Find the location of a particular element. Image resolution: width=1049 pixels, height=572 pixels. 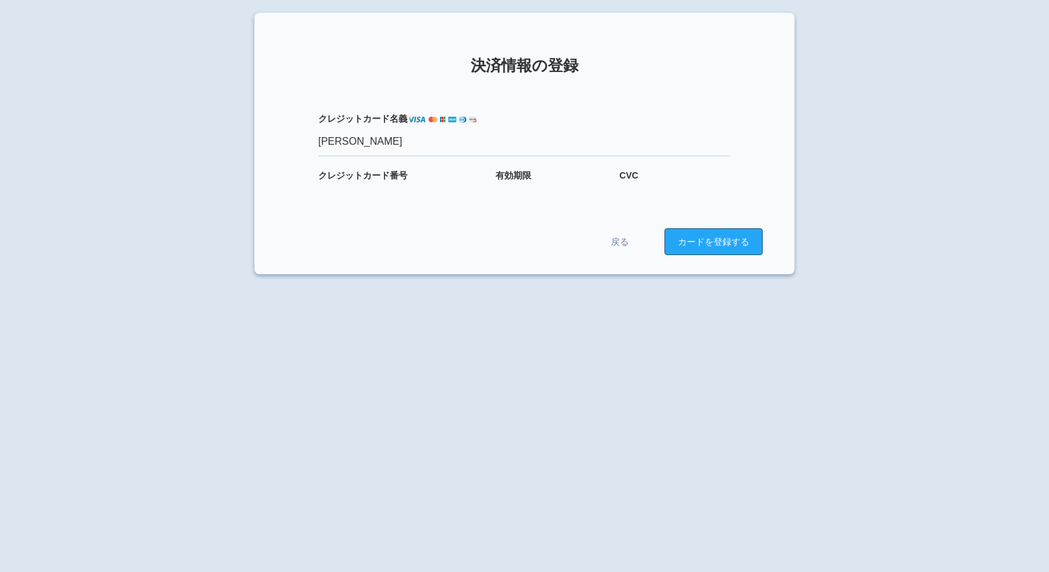

label: 有効期限 is located at coordinates (551, 175).